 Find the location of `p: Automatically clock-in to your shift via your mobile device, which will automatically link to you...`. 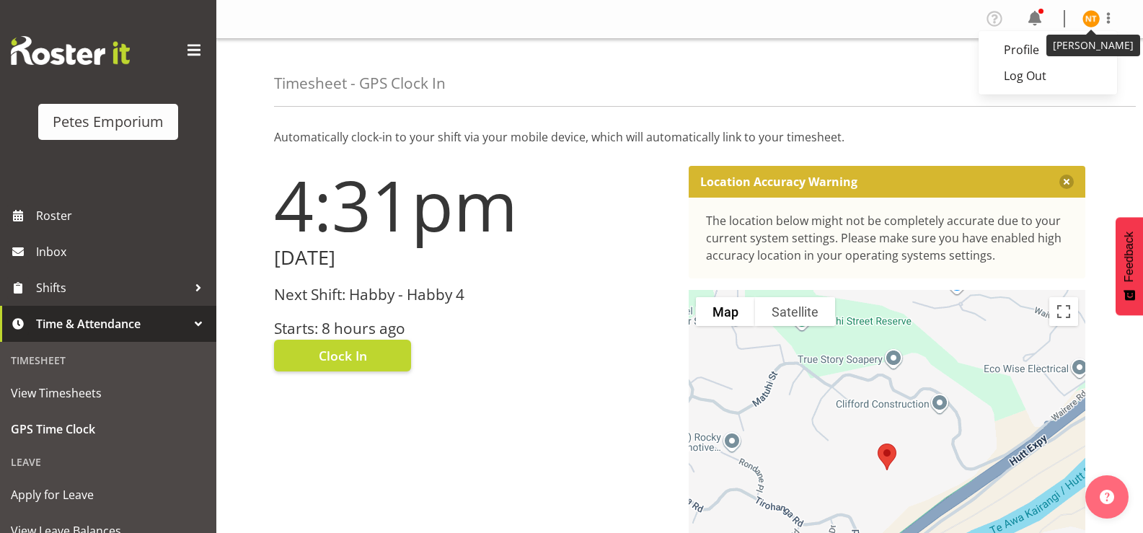

p: Automatically clock-in to your shift via your mobile device, which will automatically link to you... is located at coordinates (679, 137).